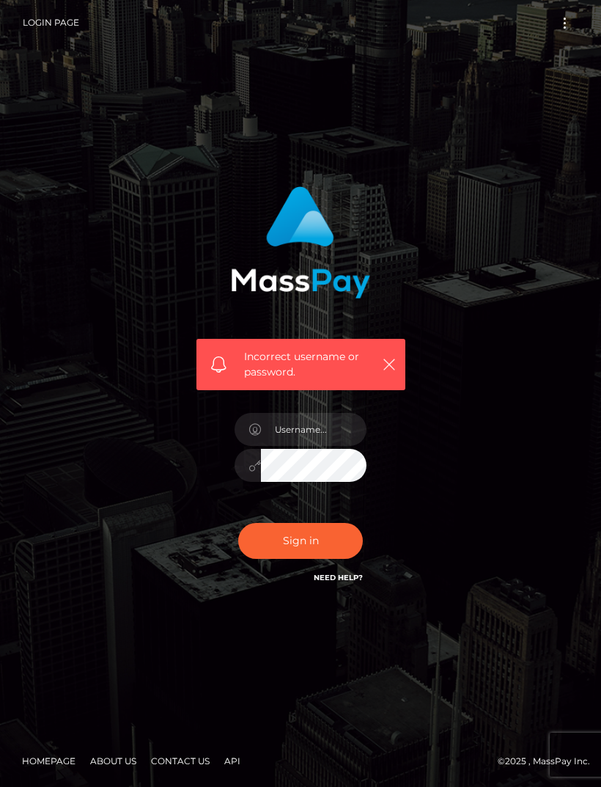 The width and height of the screenshot is (601, 787). Describe the element at coordinates (301, 540) in the screenshot. I see `button: Sign in` at that location.